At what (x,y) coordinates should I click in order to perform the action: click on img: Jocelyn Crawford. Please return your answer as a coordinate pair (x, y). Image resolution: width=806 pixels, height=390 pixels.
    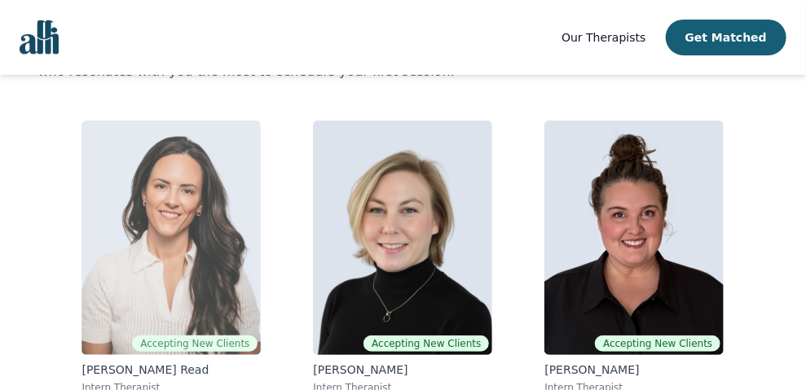
    Looking at the image, I should click on (403, 238).